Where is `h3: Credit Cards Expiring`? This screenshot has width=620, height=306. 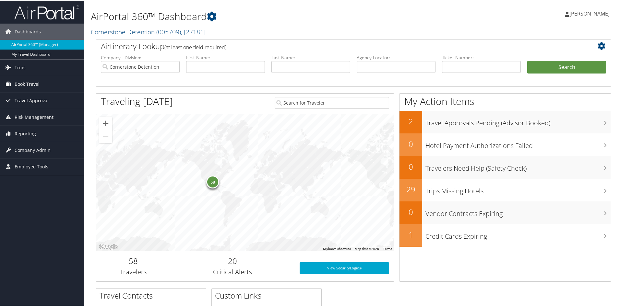 h3: Credit Cards Expiring is located at coordinates (518, 234).